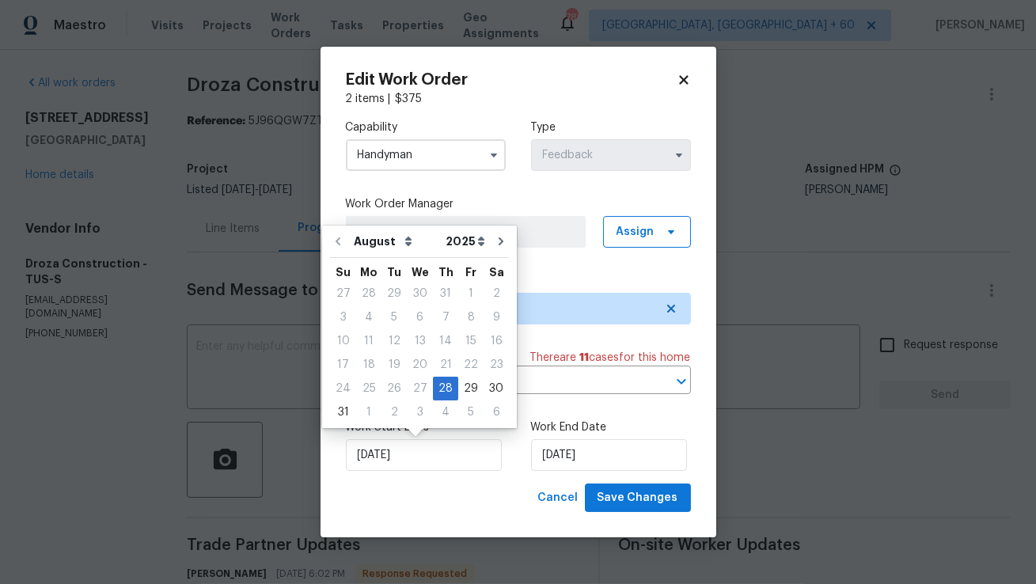 The height and width of the screenshot is (584, 1036). I want to click on div: 24, so click(343, 388).